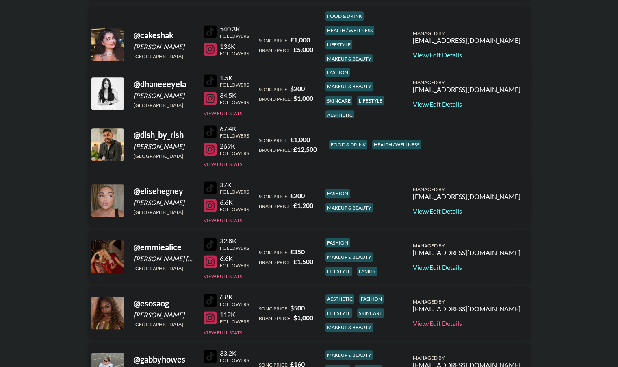 This screenshot has height=367, width=618. I want to click on div: 37K, so click(235, 185).